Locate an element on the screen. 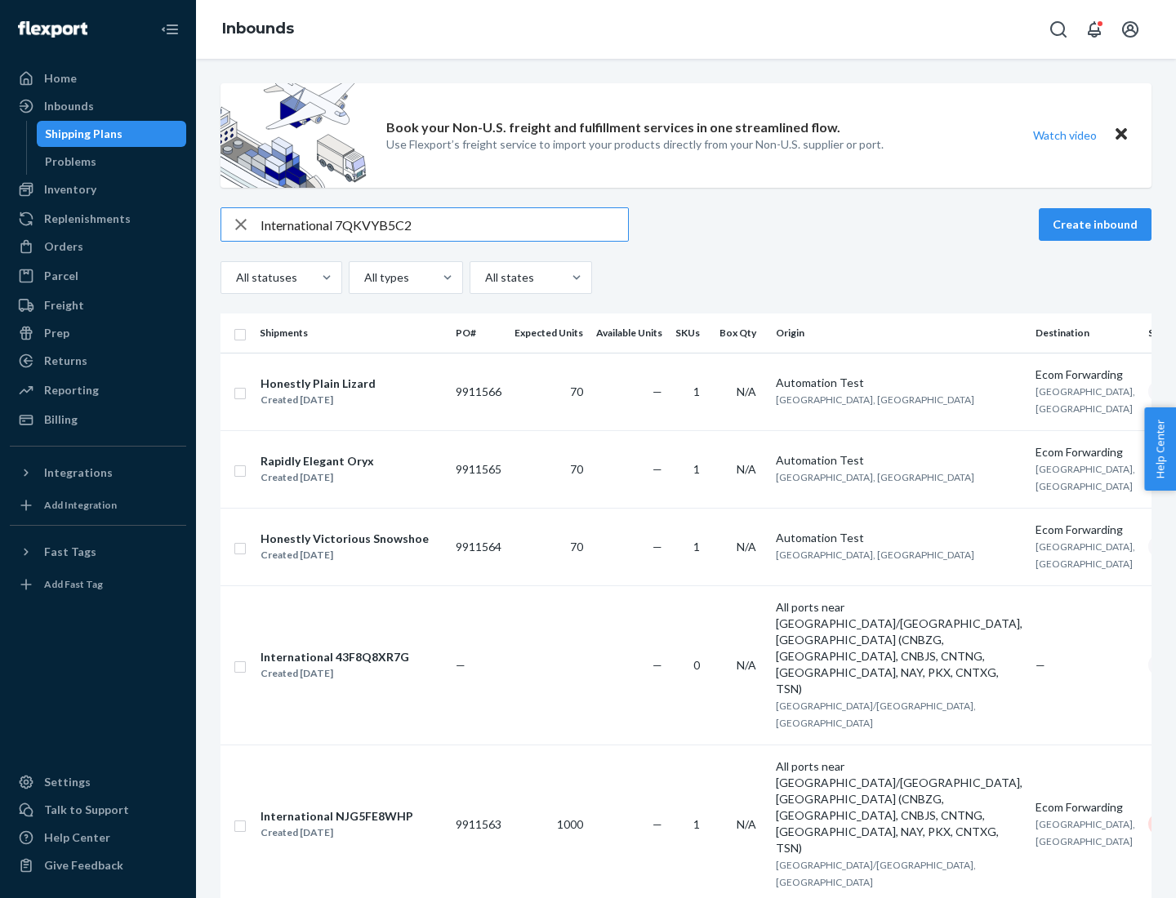 Image resolution: width=1176 pixels, height=898 pixels. div: Reporting is located at coordinates (71, 390).